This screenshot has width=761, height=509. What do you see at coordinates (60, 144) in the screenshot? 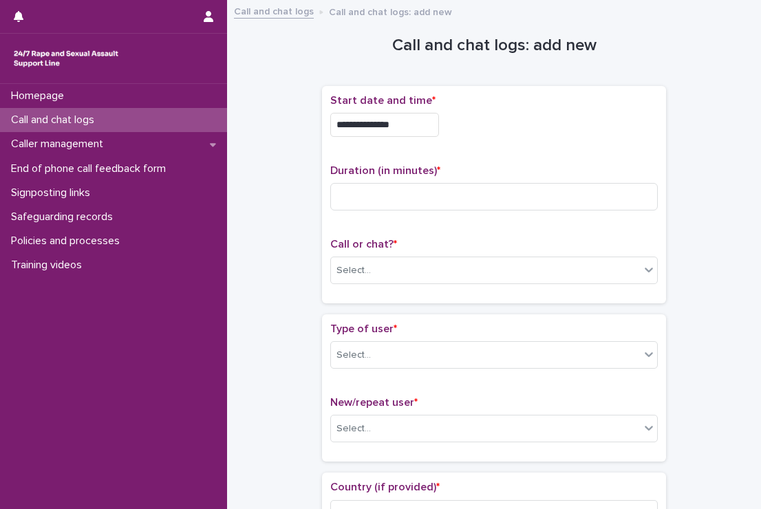
I see `p: Caller management` at bounding box center [60, 144].